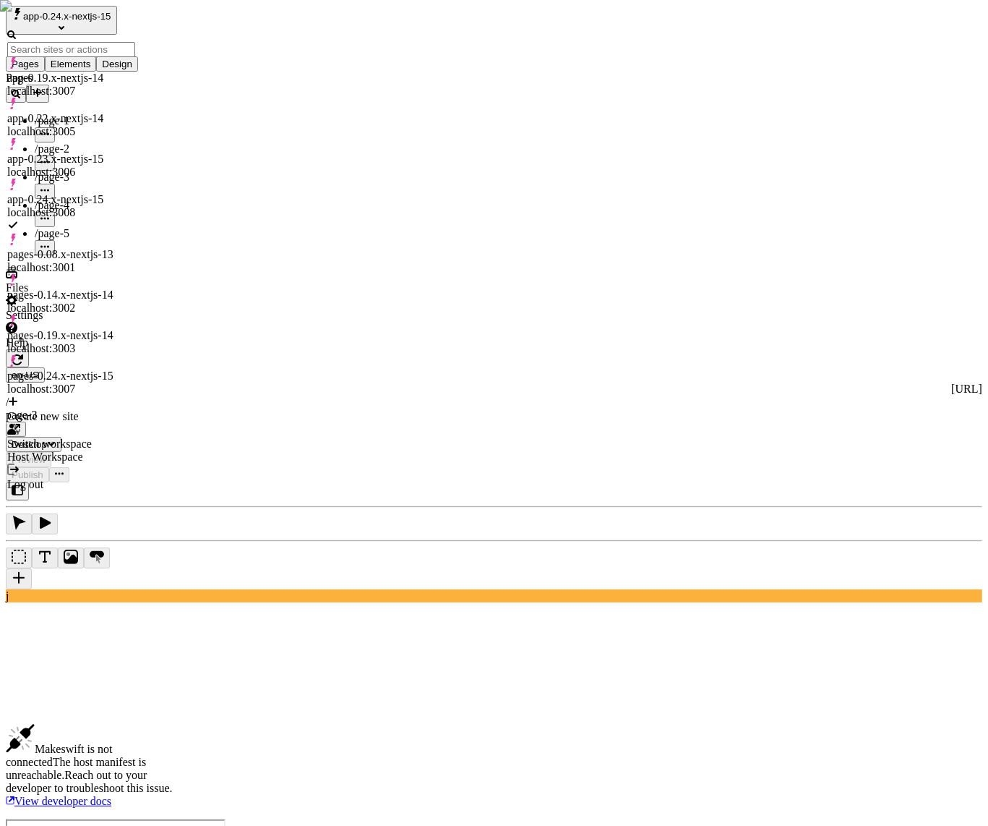 The width and height of the screenshot is (988, 826). I want to click on div: localhost:3001, so click(71, 267).